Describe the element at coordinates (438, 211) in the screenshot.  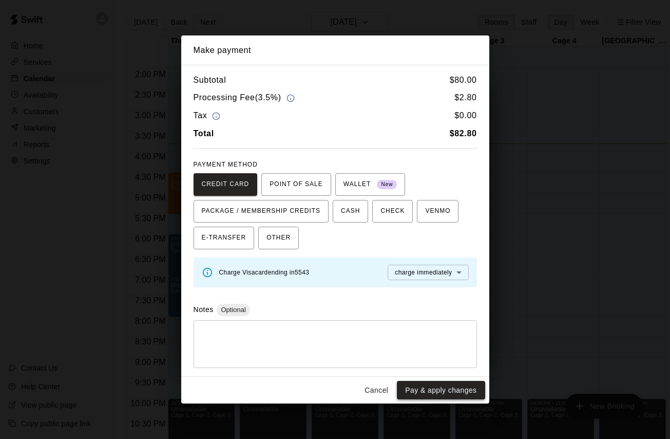
I see `button: VENMO` at that location.